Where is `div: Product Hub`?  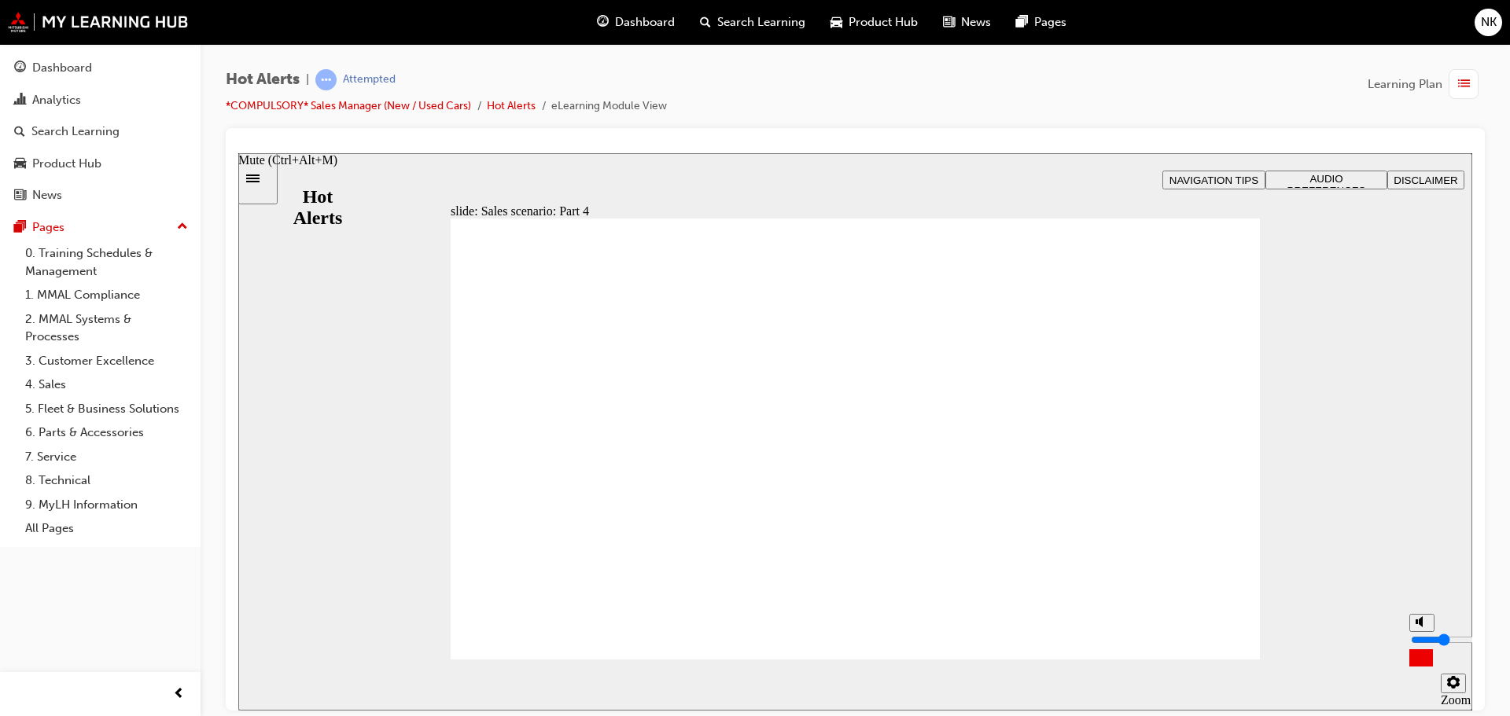 div: Product Hub is located at coordinates (67, 164).